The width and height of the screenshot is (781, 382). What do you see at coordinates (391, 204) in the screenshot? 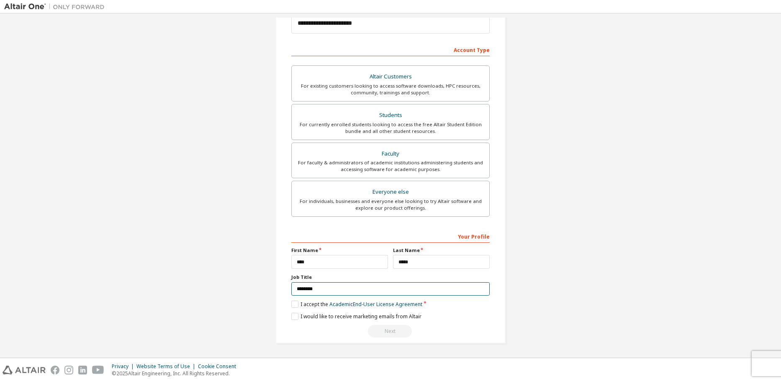
I see `div: For individuals, businesses and everyone else looking to try Altair software and explore our prod...` at bounding box center [391, 204].